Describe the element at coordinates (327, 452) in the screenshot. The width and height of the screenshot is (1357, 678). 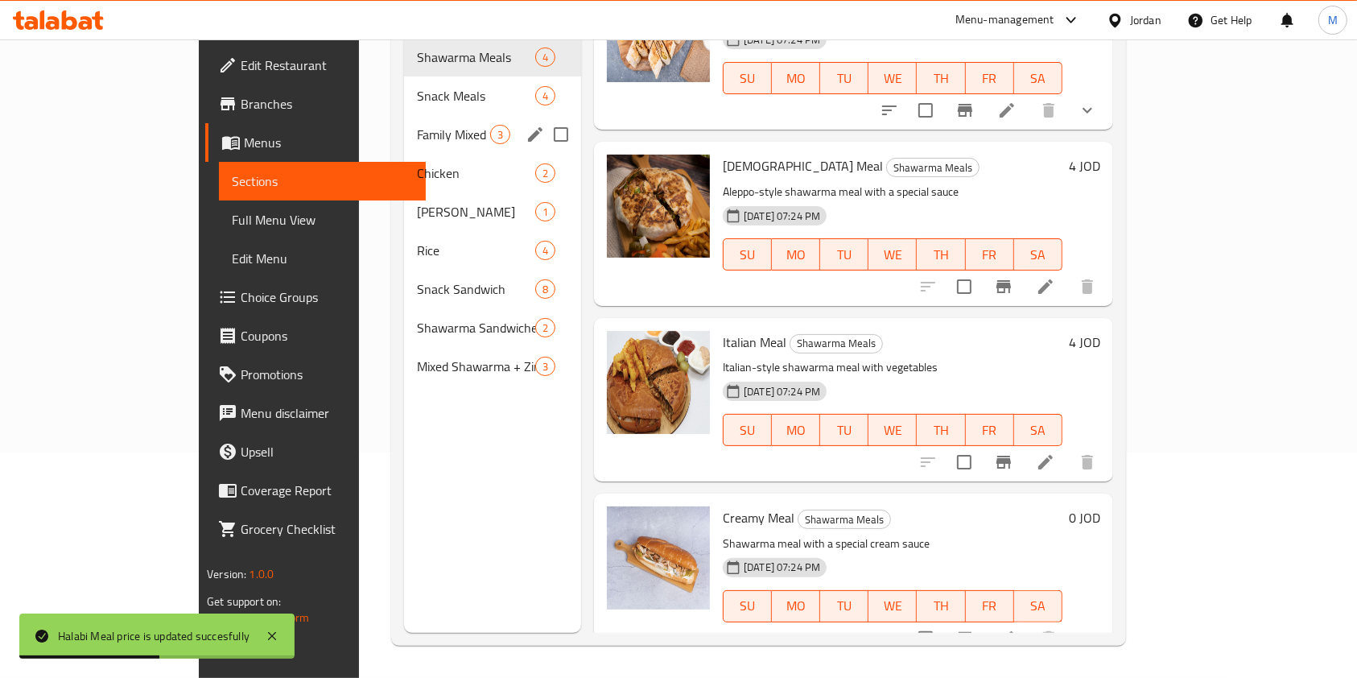
I see `span: Upsell` at that location.